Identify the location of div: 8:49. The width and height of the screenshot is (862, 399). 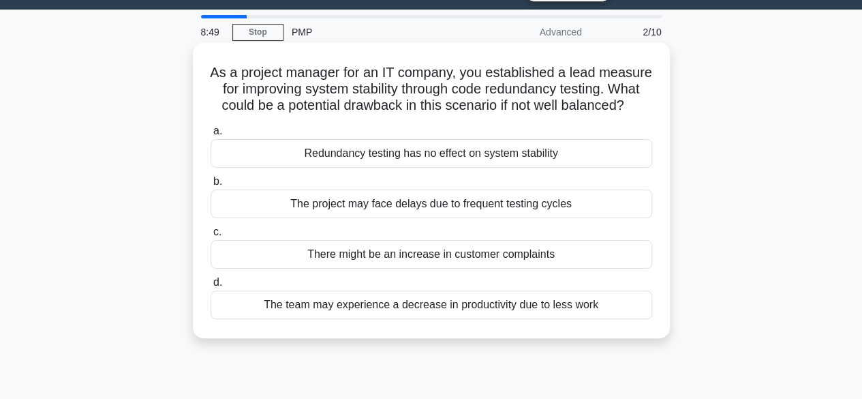
(213, 32).